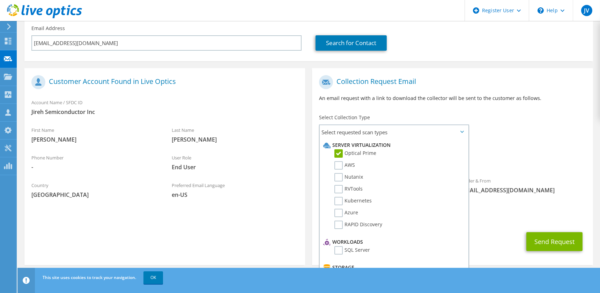  What do you see at coordinates (235, 134) in the screenshot?
I see `div: Last Name` at bounding box center [235, 134].